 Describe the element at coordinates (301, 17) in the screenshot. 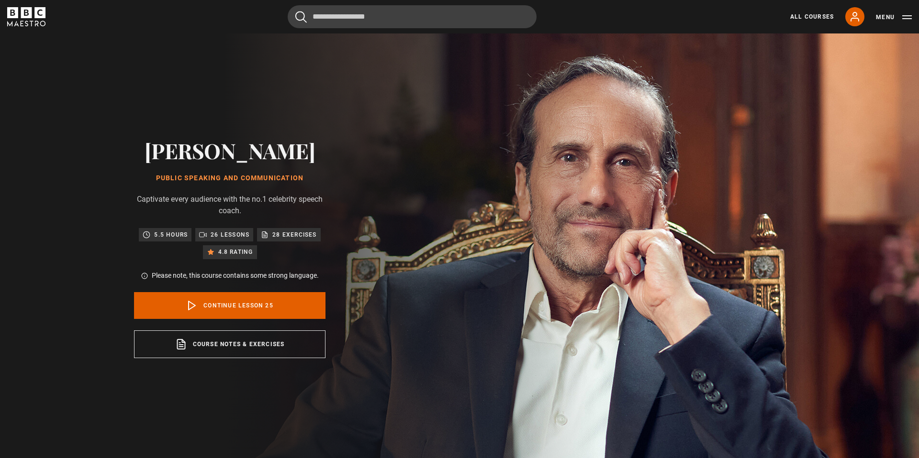

I see `button: Submit the search query` at that location.